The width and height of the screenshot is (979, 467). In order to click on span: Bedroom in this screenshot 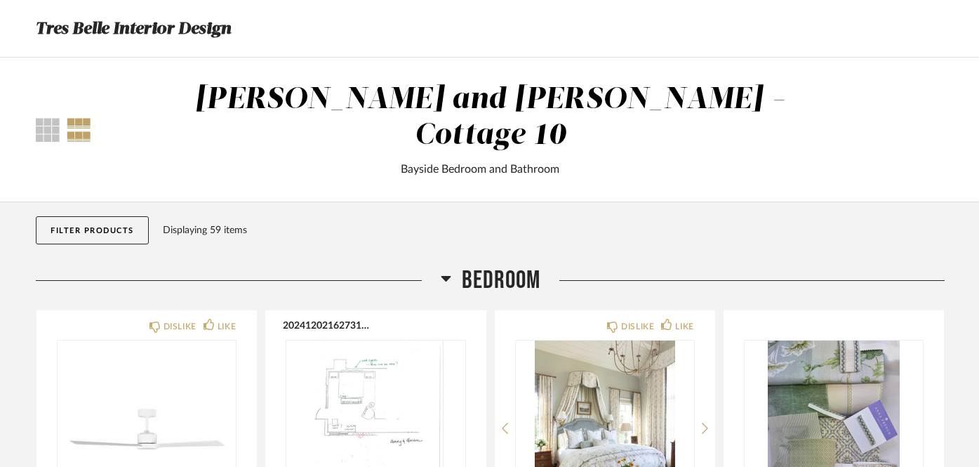, I will do `click(501, 280)`.